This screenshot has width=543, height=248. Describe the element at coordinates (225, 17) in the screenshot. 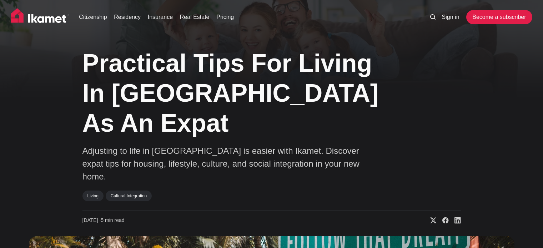

I see `a: Pricing` at that location.